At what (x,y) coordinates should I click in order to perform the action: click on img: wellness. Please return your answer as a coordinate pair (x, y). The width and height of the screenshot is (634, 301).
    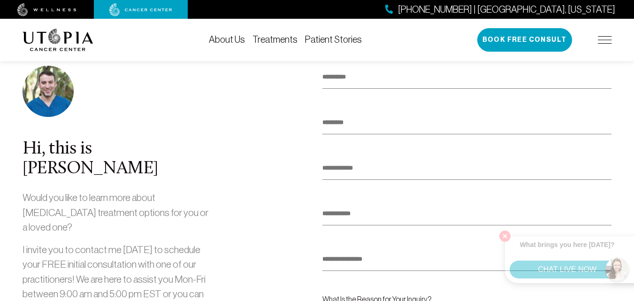
    Looking at the image, I should click on (47, 10).